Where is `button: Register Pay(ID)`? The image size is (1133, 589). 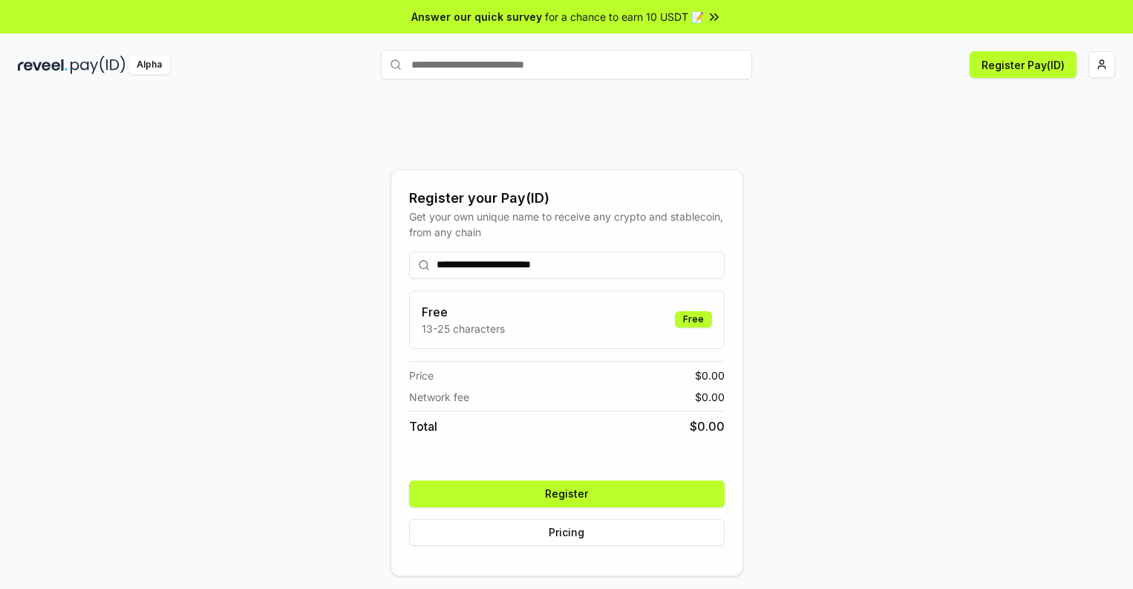
button: Register Pay(ID) is located at coordinates (1023, 65).